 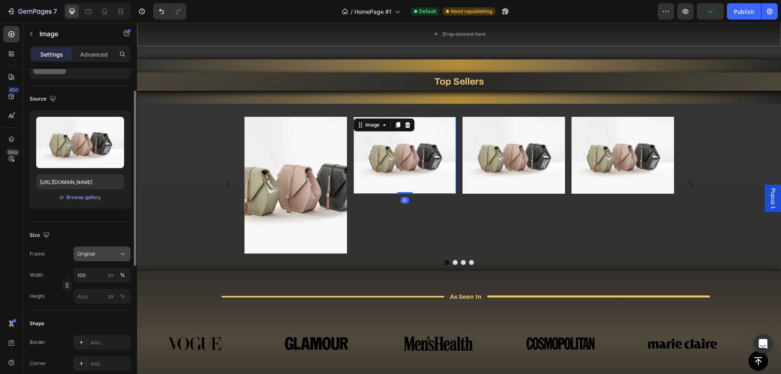 I want to click on input: https://example.com/image.jpg, so click(x=80, y=182).